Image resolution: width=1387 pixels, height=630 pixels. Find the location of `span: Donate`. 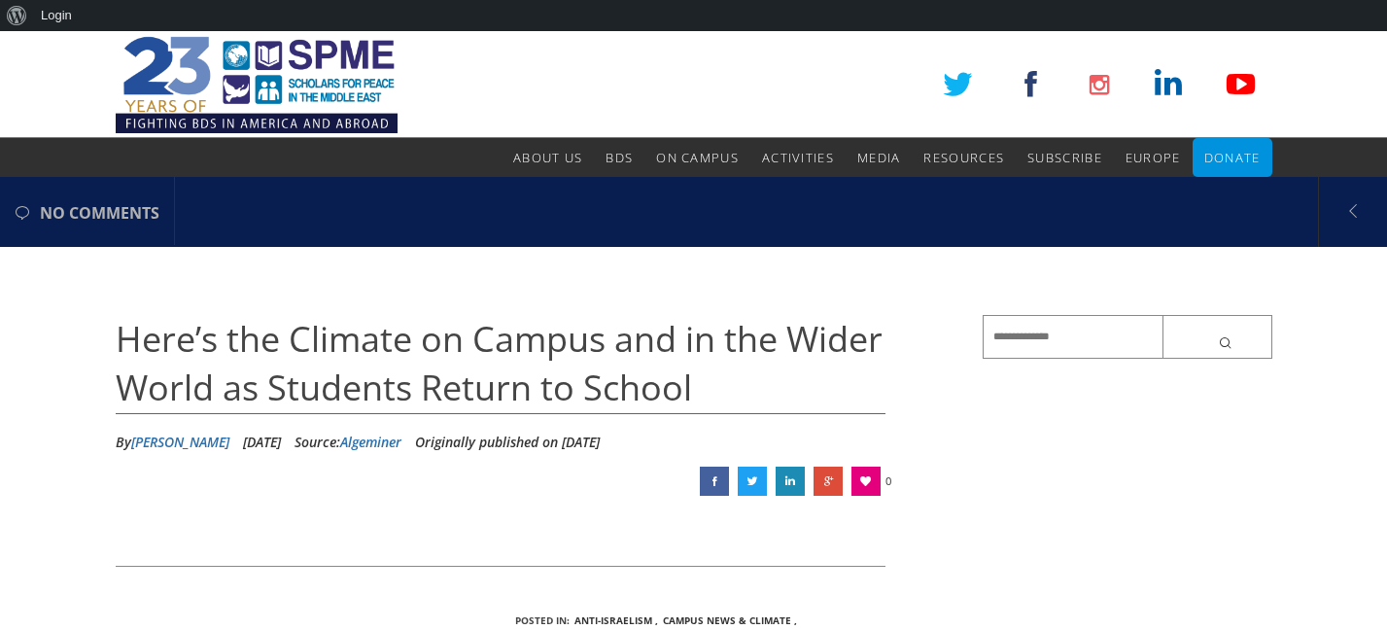

span: Donate is located at coordinates (1232, 157).